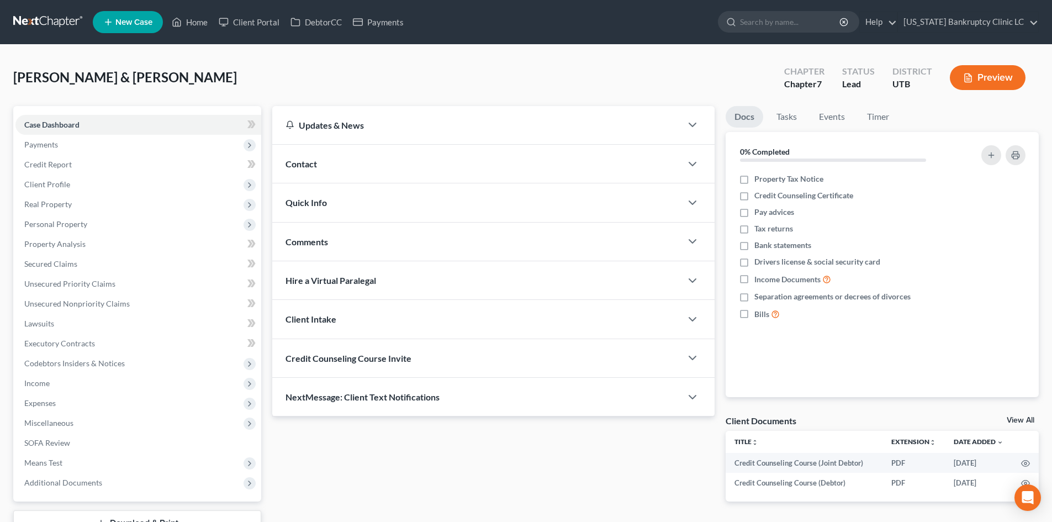 Image resolution: width=1052 pixels, height=522 pixels. I want to click on a: Secured Claims, so click(138, 264).